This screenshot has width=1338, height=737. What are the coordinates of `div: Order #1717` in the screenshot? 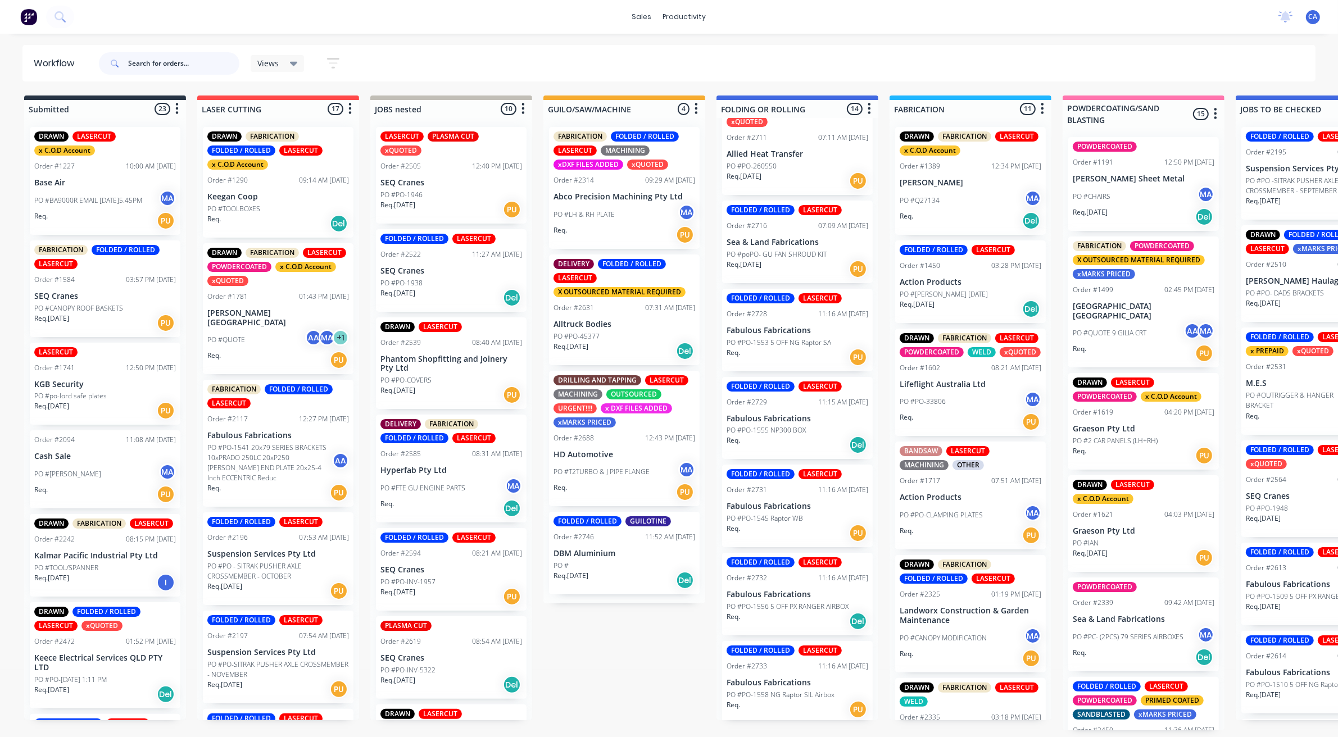 It's located at (920, 481).